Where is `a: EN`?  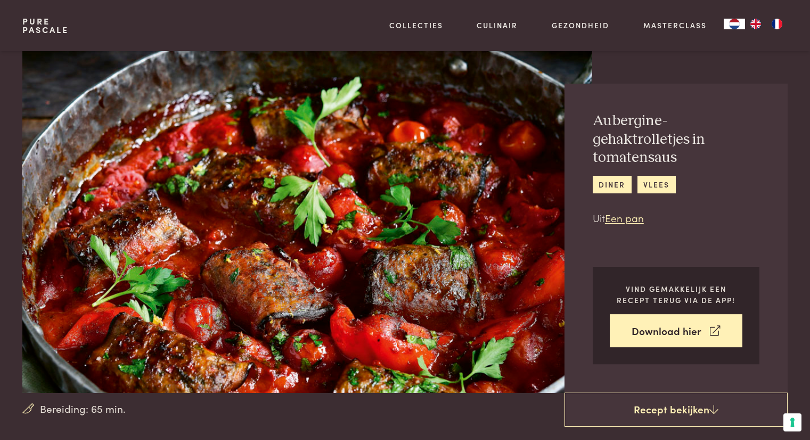
a: EN is located at coordinates (756, 24).